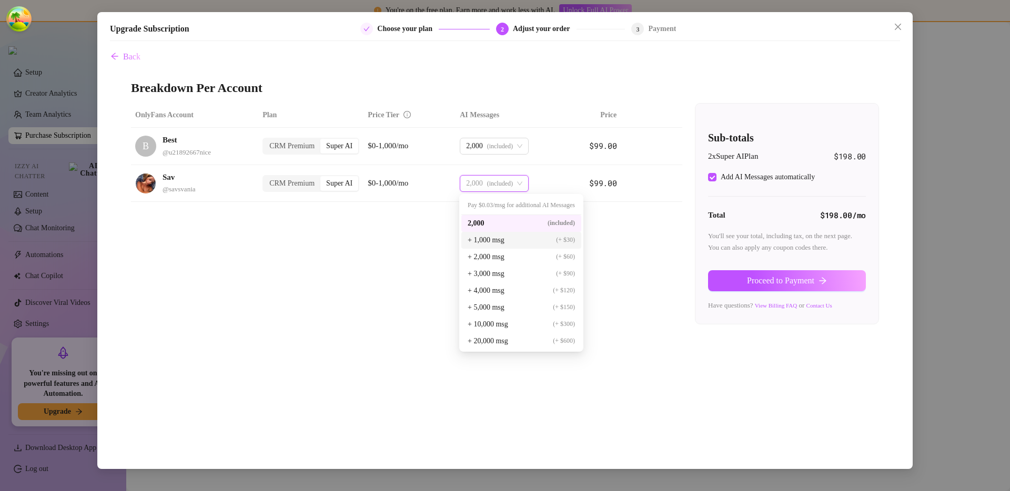 The width and height of the screenshot is (1010, 491). I want to click on strong: Best, so click(170, 140).